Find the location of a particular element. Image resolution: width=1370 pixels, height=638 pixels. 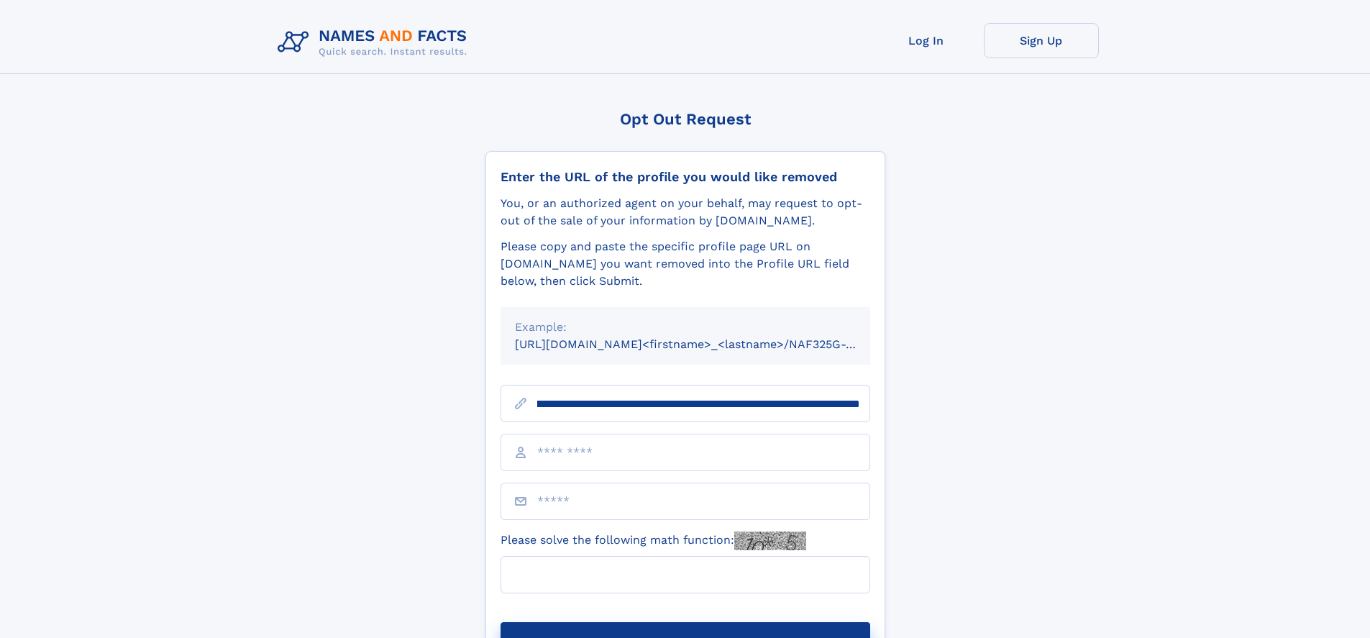

a: Sign Up is located at coordinates (1041, 40).